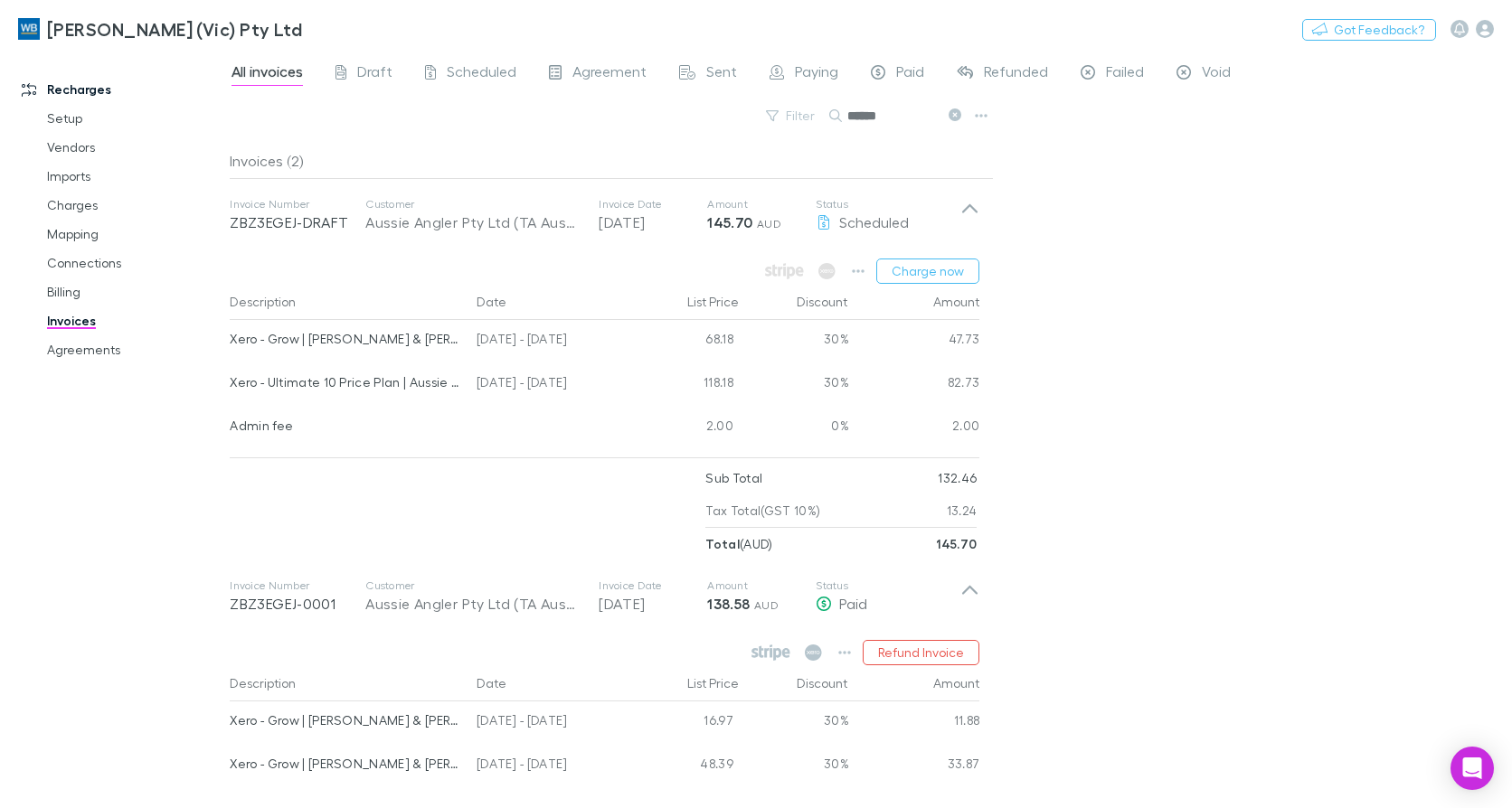 The width and height of the screenshot is (1512, 808). Describe the element at coordinates (133, 234) in the screenshot. I see `a: Mapping` at that location.